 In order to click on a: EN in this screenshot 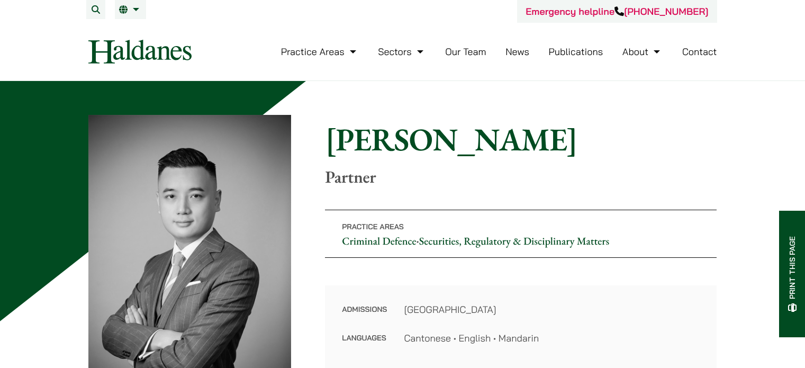, I will do `click(130, 10)`.